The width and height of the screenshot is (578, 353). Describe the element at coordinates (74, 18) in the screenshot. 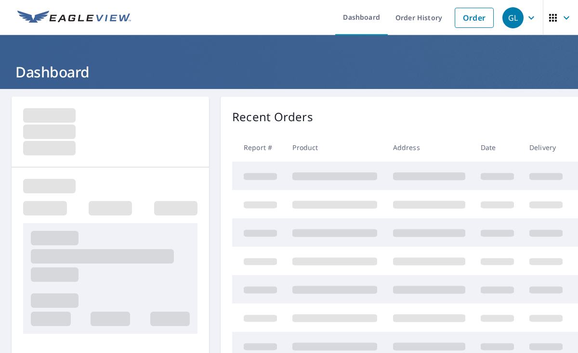

I see `img: EV Logo` at that location.